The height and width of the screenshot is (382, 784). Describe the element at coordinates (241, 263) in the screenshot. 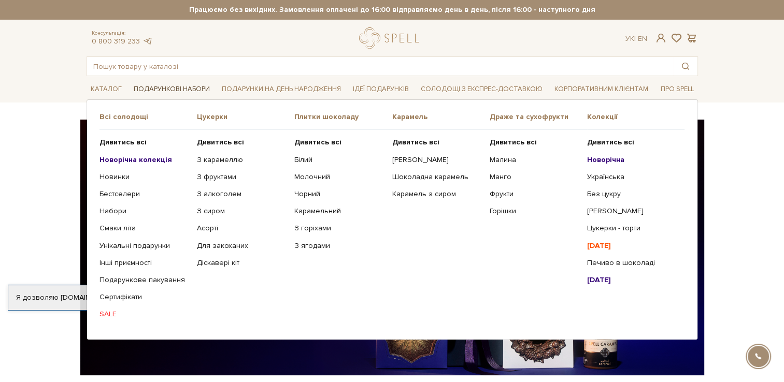

I see `a: Діскавері кіт` at that location.